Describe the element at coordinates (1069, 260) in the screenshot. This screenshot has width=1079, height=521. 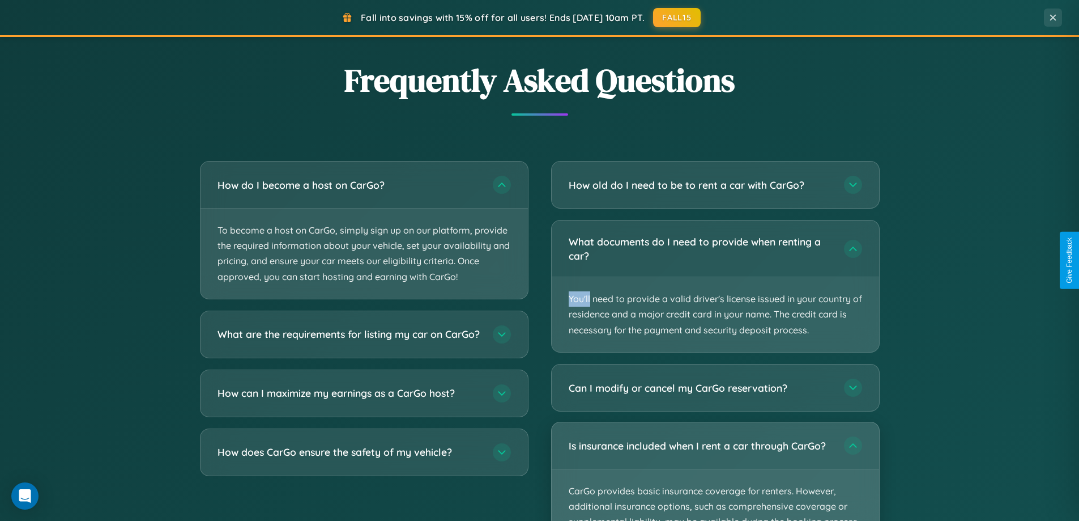
I see `div: Give Feedback` at that location.